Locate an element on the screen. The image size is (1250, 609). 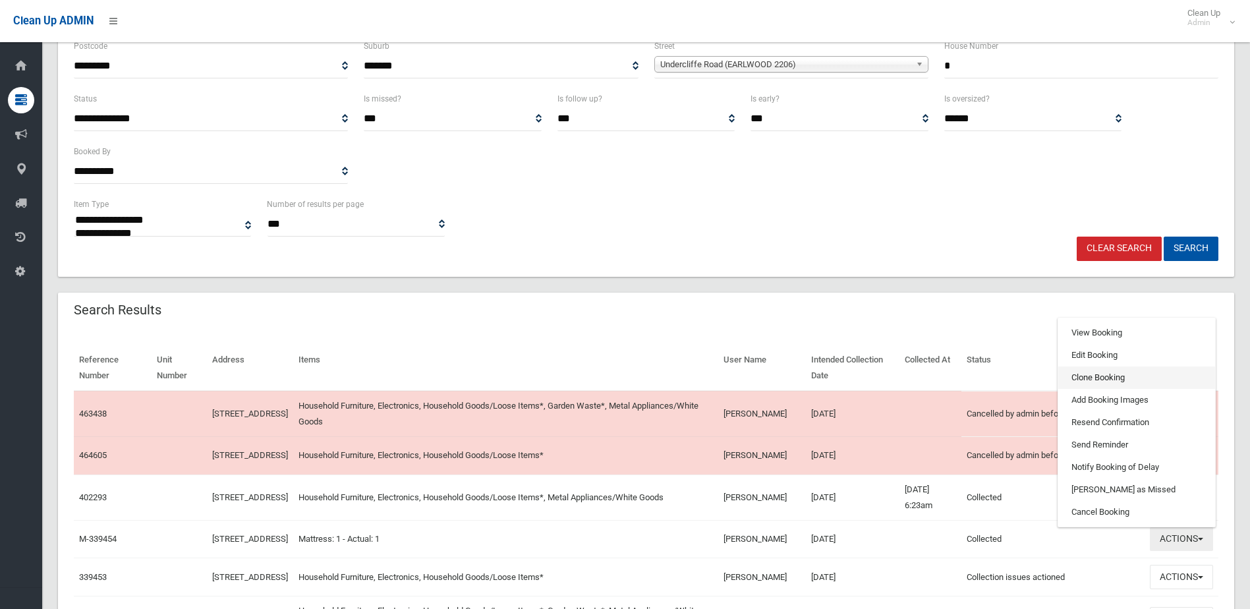
label: Number of results per page is located at coordinates (315, 204).